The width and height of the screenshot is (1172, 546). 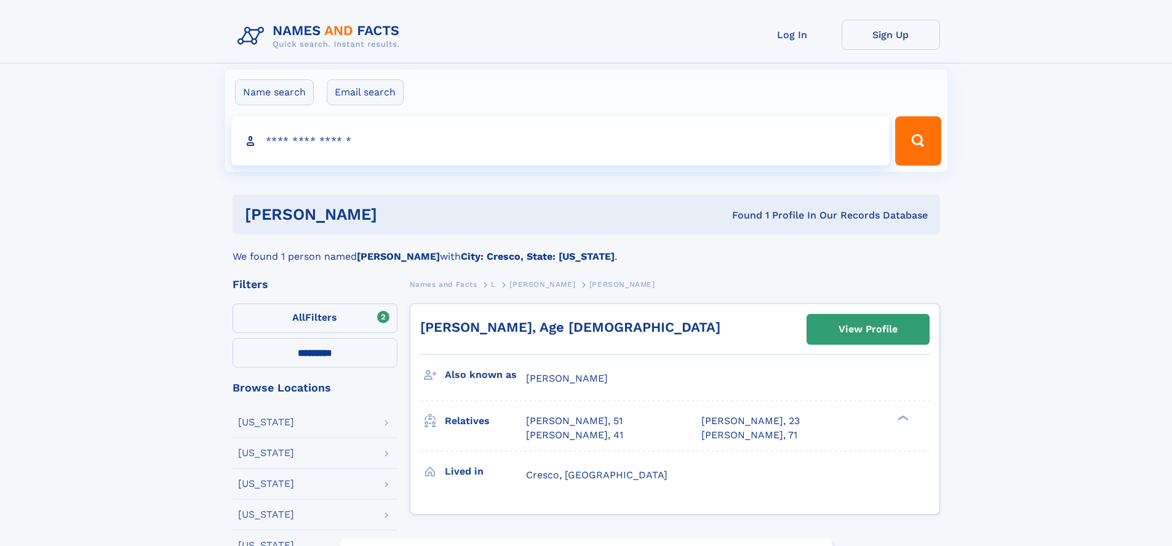 I want to click on div: Found 1 Profile In Our Records Database, so click(x=741, y=215).